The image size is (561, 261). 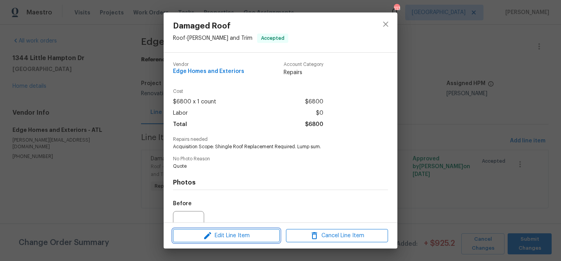 I want to click on span: Cancel Line Item, so click(x=337, y=235).